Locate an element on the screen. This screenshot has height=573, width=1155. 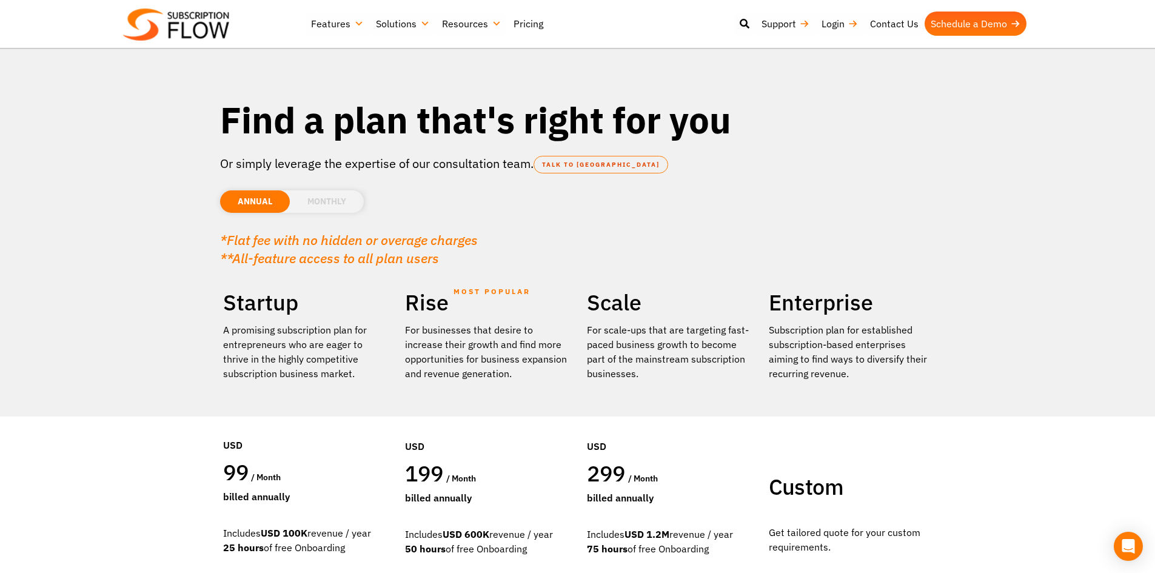
a: Schedule a Demo is located at coordinates (975, 24).